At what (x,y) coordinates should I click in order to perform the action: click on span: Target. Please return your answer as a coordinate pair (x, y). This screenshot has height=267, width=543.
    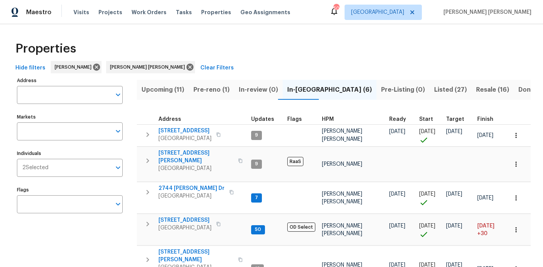
    Looking at the image, I should click on (455, 120).